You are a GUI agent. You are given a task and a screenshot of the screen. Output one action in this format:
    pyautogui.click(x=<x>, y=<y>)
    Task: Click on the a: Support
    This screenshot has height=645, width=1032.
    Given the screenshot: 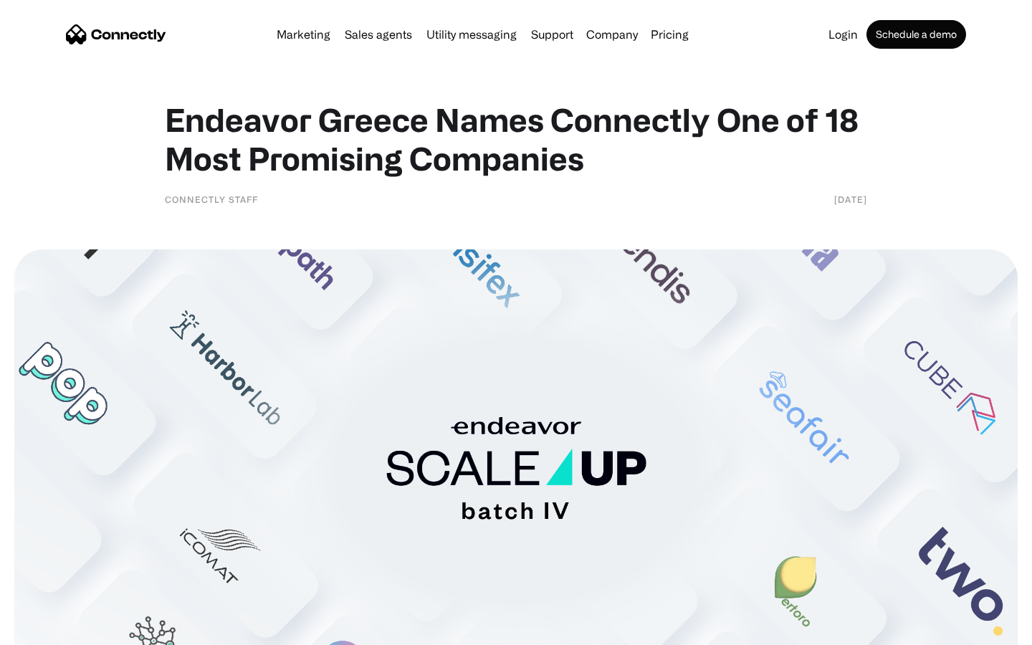 What is the action you would take?
    pyautogui.click(x=552, y=34)
    